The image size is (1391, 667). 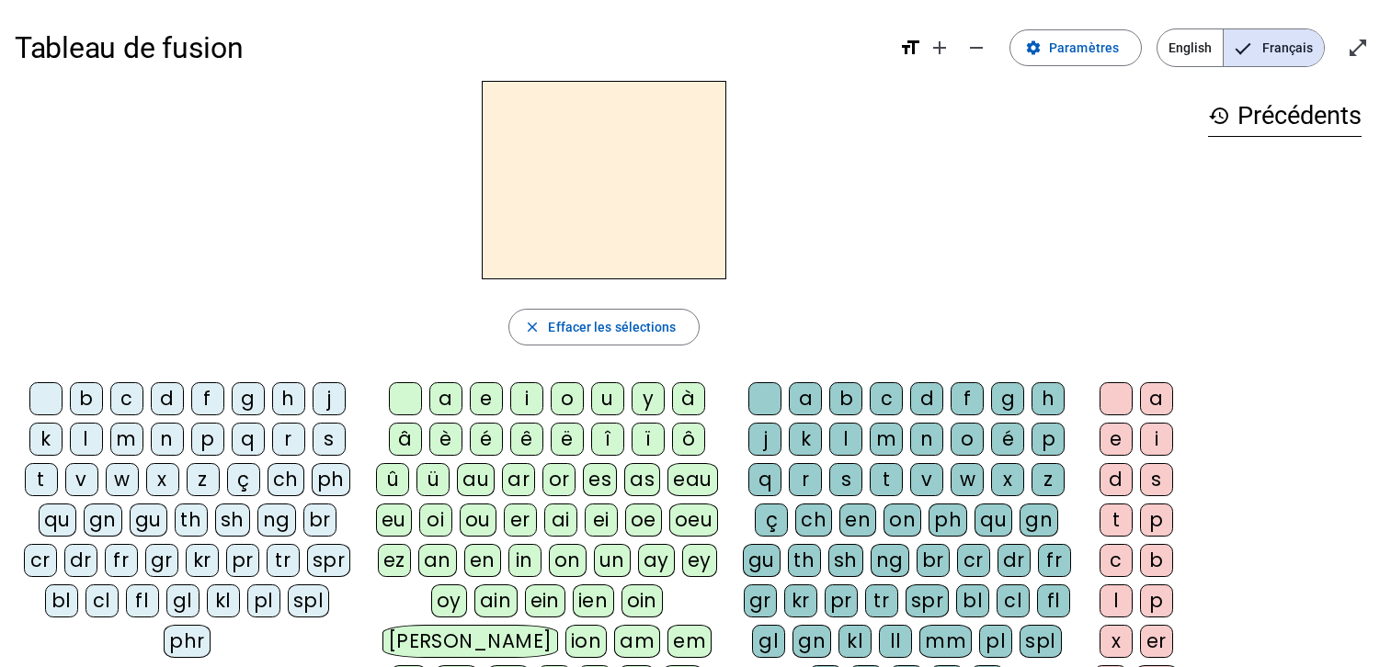 What do you see at coordinates (643, 601) in the screenshot?
I see `div: oin` at bounding box center [643, 601].